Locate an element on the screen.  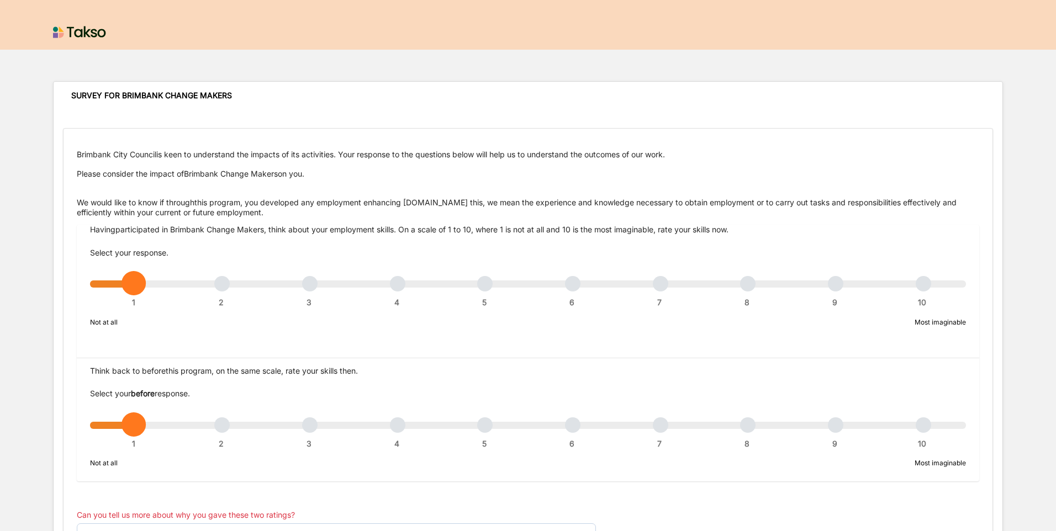
span: Brimbank Change Makers is located at coordinates (231, 173).